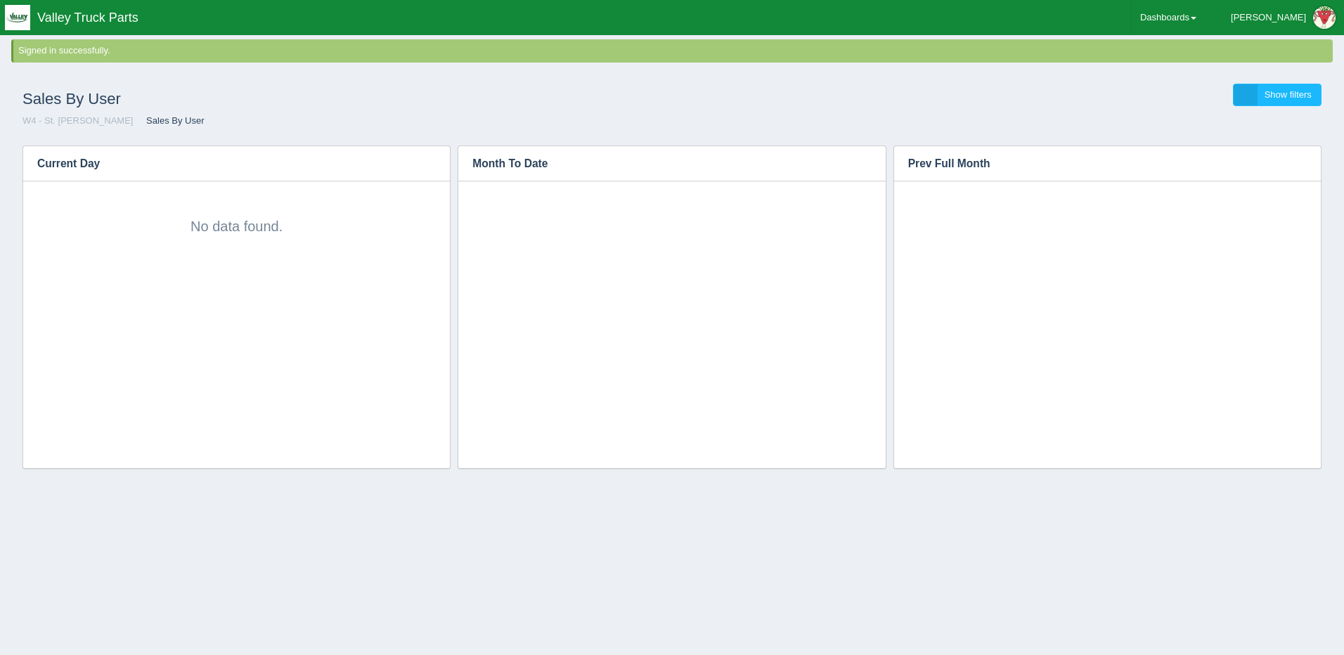 The image size is (1344, 655). I want to click on img: Profile Picture, so click(1325, 18).